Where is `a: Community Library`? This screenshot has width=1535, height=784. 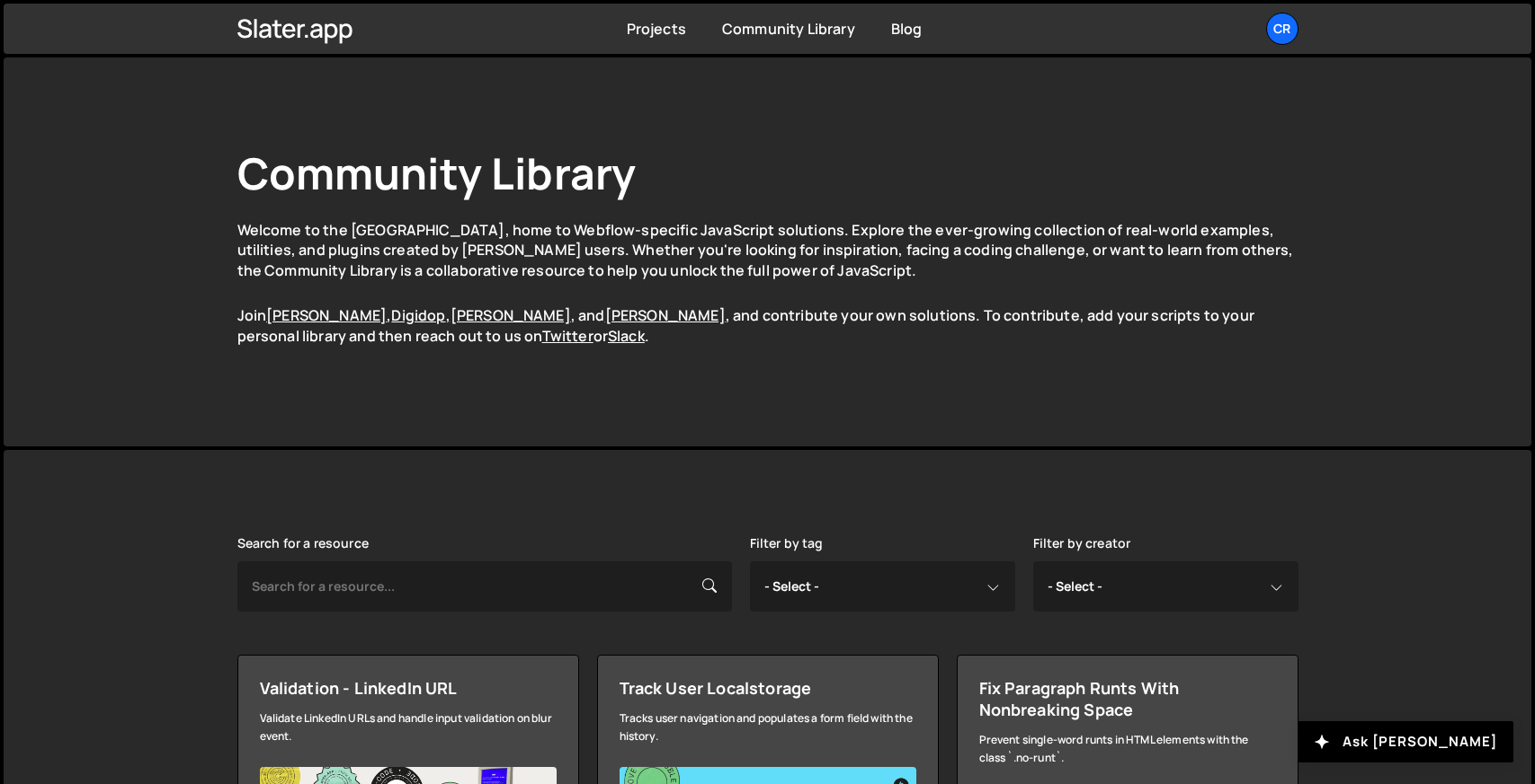 a: Community Library is located at coordinates (788, 29).